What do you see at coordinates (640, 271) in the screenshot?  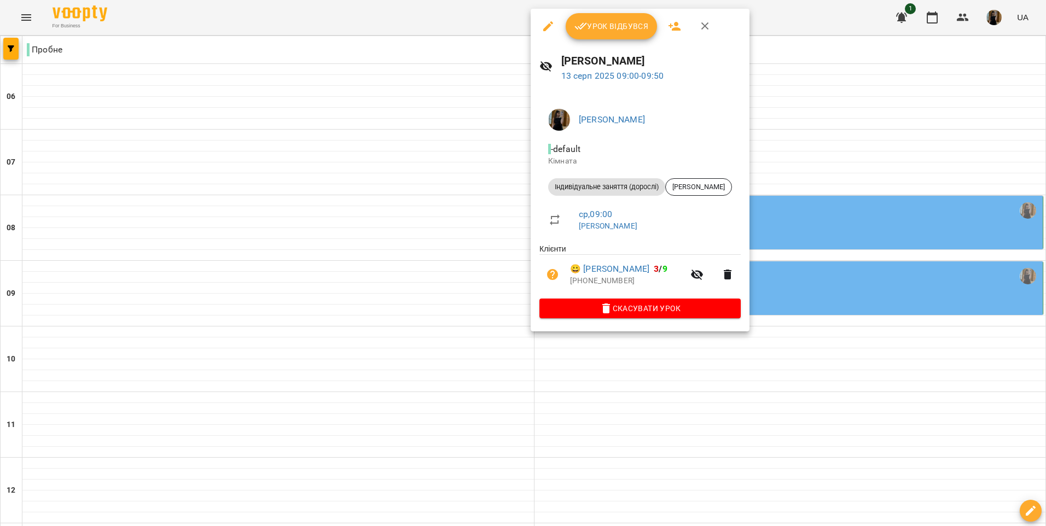 I see `ul: Клієнти` at bounding box center [640, 271].